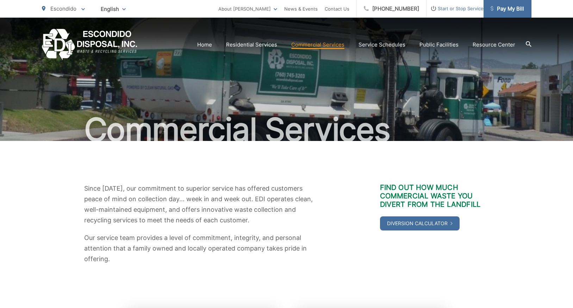  What do you see at coordinates (439, 45) in the screenshot?
I see `a: Public Facilities` at bounding box center [439, 45].